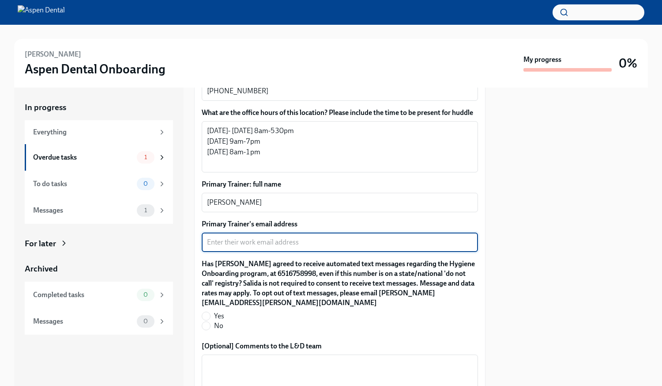 The width and height of the screenshot is (662, 386). I want to click on label: Primary Trainer's email address, so click(340, 224).